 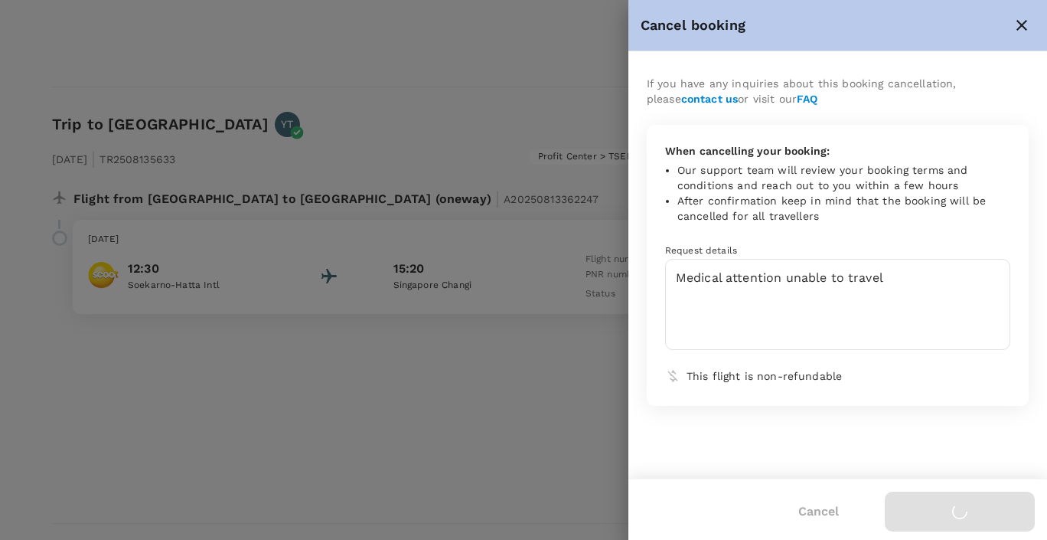 What do you see at coordinates (837, 151) in the screenshot?
I see `p: When cancelling your booking:` at bounding box center [837, 151].